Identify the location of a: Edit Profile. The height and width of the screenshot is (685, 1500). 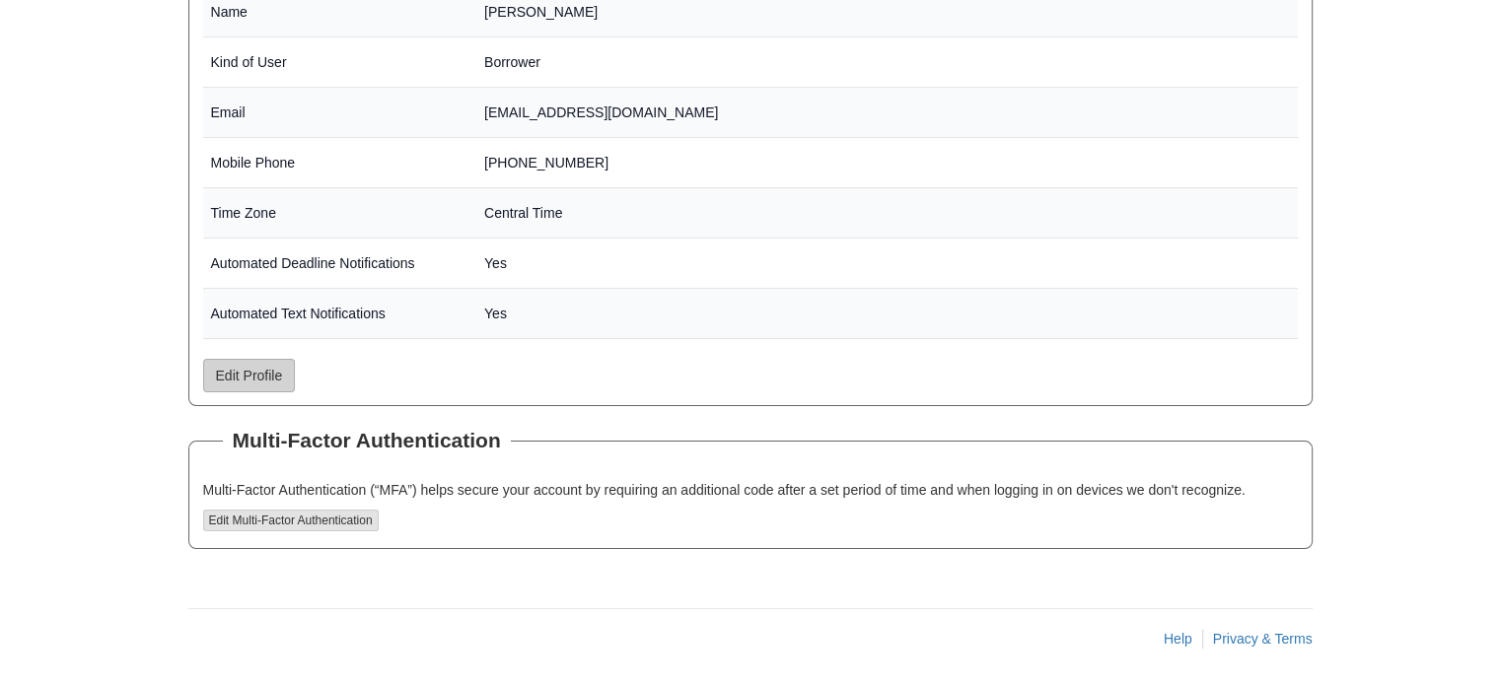
(249, 376).